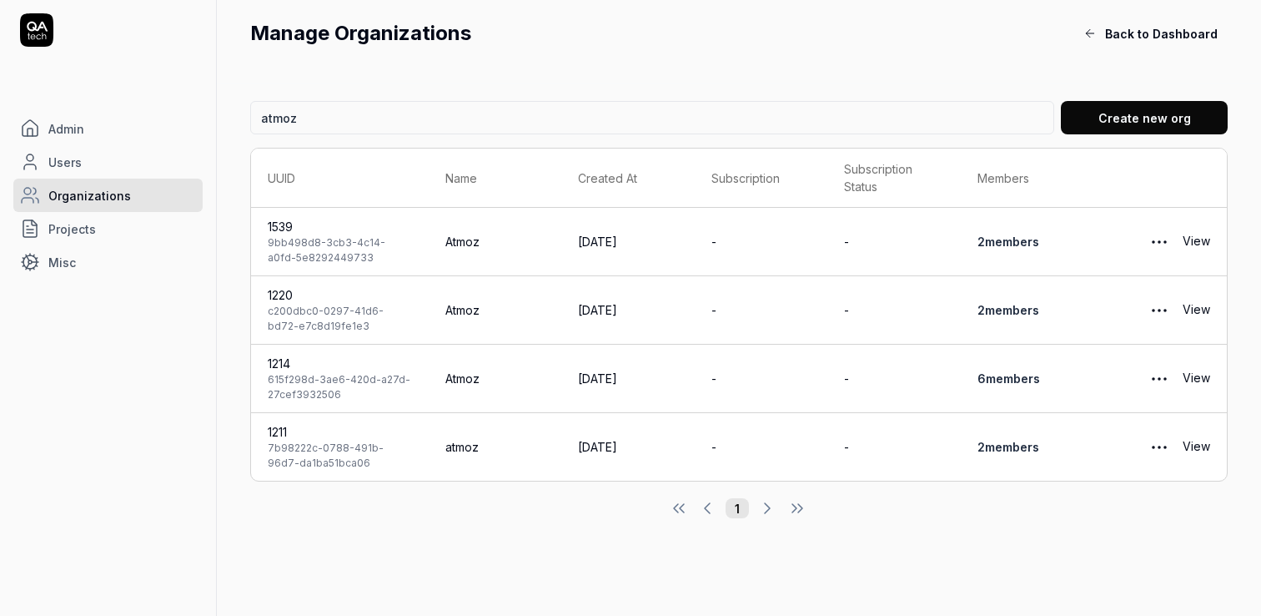  Describe the element at coordinates (1161, 33) in the screenshot. I see `span: Back to Dashboard` at that location.